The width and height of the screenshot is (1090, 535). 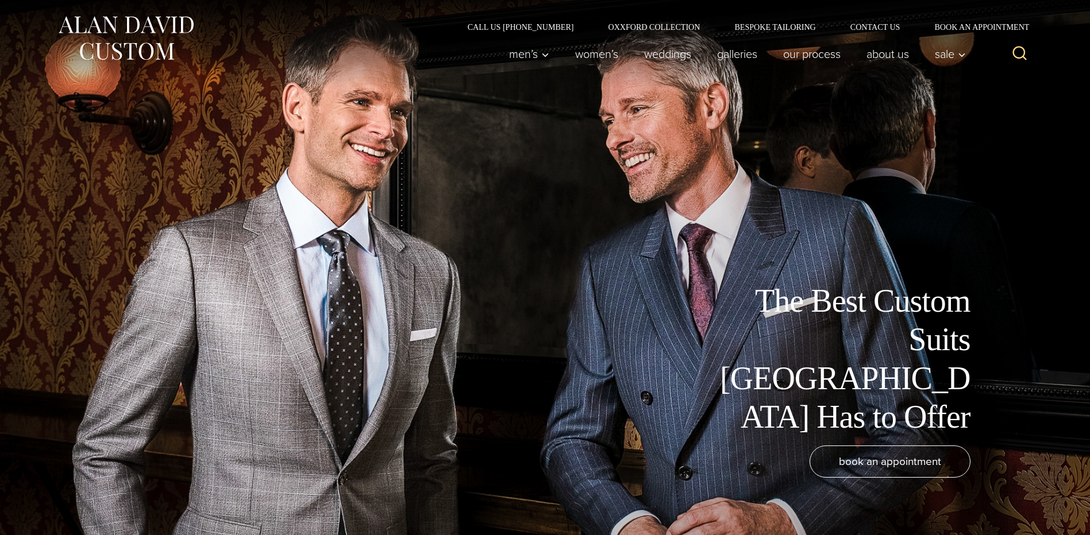 I want to click on span: Sale, so click(x=950, y=54).